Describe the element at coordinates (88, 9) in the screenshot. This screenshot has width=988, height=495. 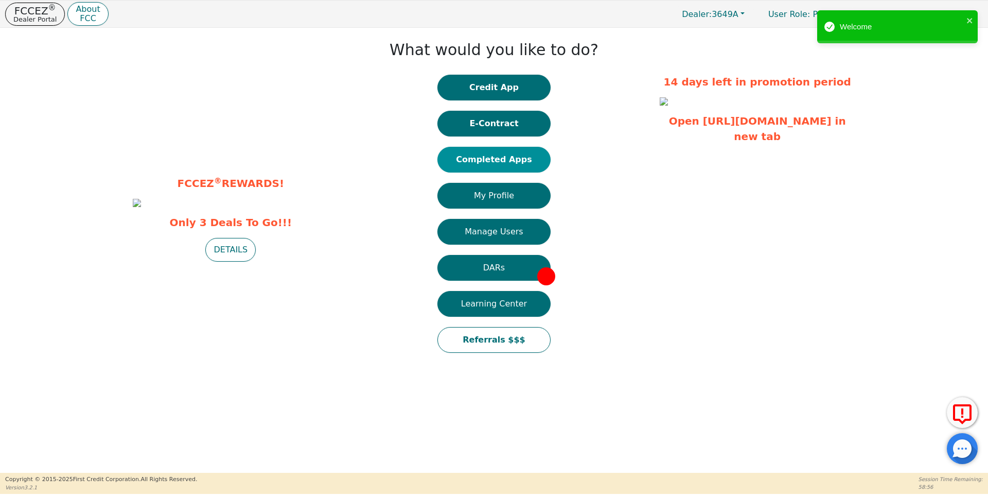
I see `p: About` at that location.